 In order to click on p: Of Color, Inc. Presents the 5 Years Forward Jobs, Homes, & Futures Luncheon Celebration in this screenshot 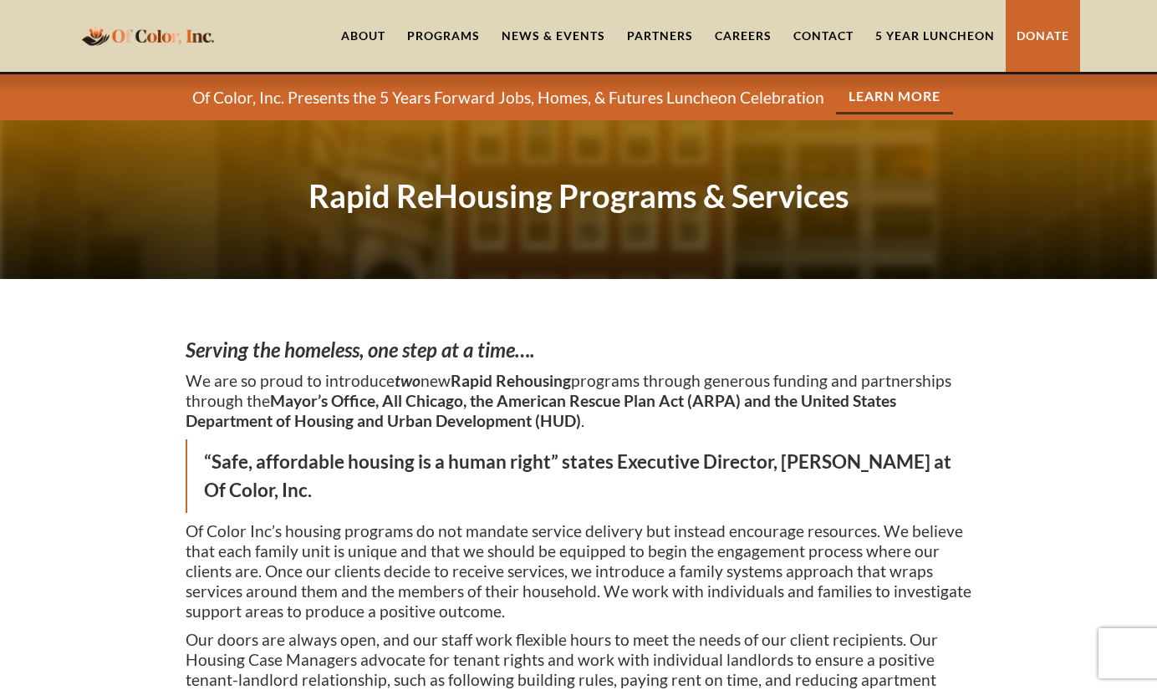, I will do `click(508, 98)`.